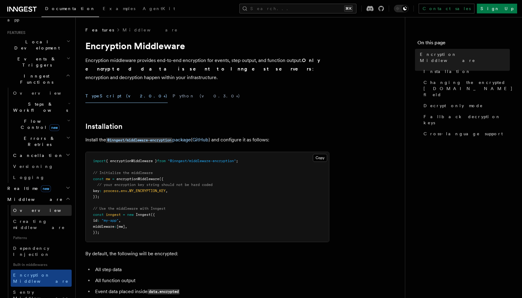 This screenshot has height=298, width=522. Describe the element at coordinates (39, 224) in the screenshot. I see `span: Creating middleware` at that location.